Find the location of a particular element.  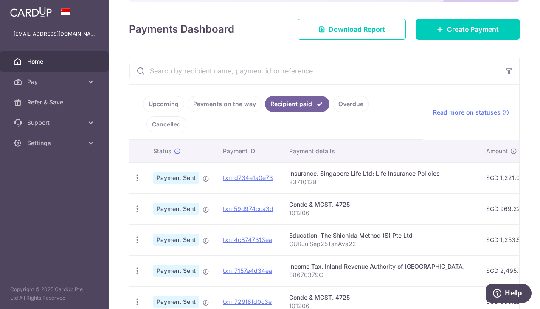

span: Read more on statuses is located at coordinates (467, 113).